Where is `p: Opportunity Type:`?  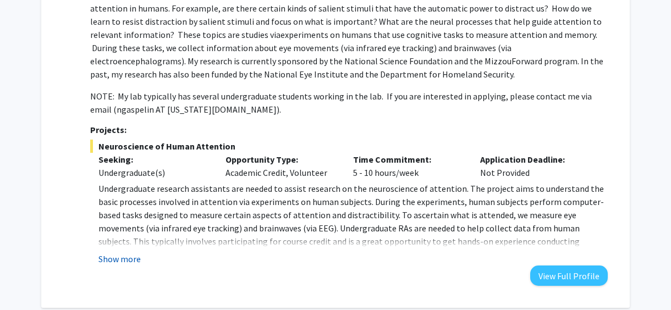 p: Opportunity Type: is located at coordinates (281, 159).